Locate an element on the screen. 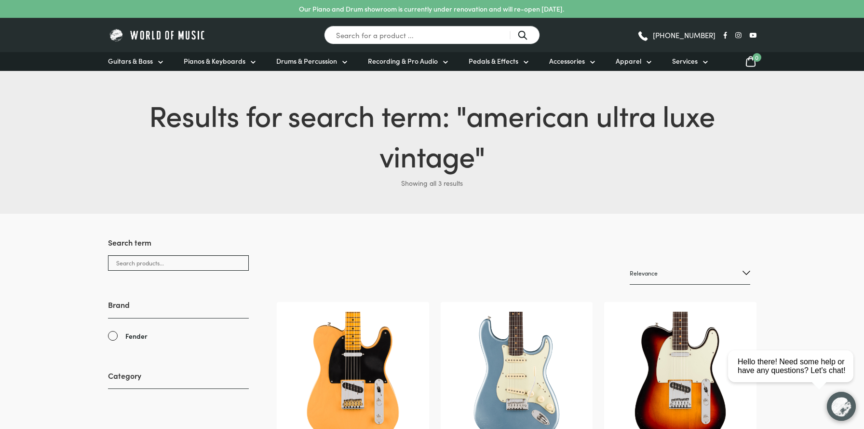 The image size is (864, 429). input: Search products... is located at coordinates (178, 263).